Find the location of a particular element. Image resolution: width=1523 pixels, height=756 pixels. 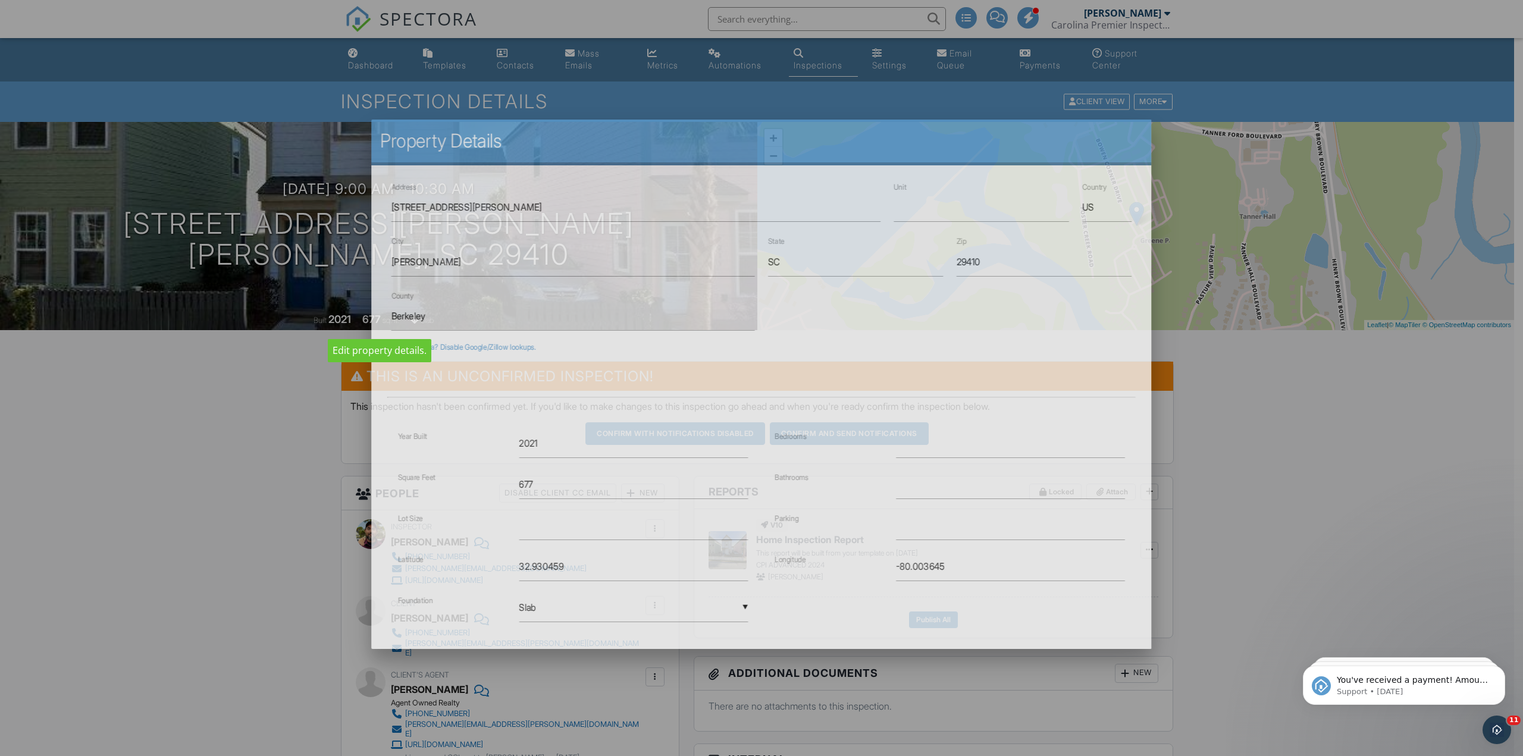

label: Longitude is located at coordinates (790, 559).